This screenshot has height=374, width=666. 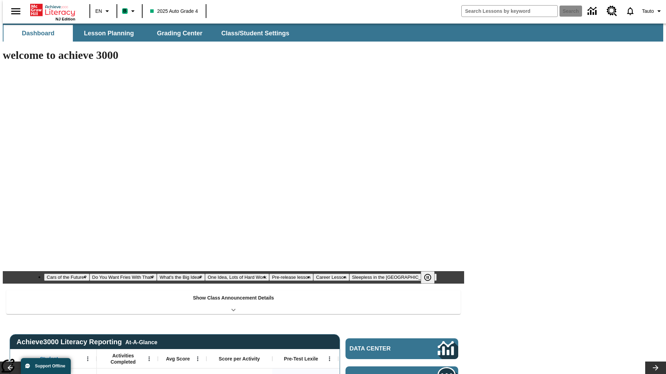 What do you see at coordinates (180, 33) in the screenshot?
I see `button: Grading Center` at bounding box center [180, 33].